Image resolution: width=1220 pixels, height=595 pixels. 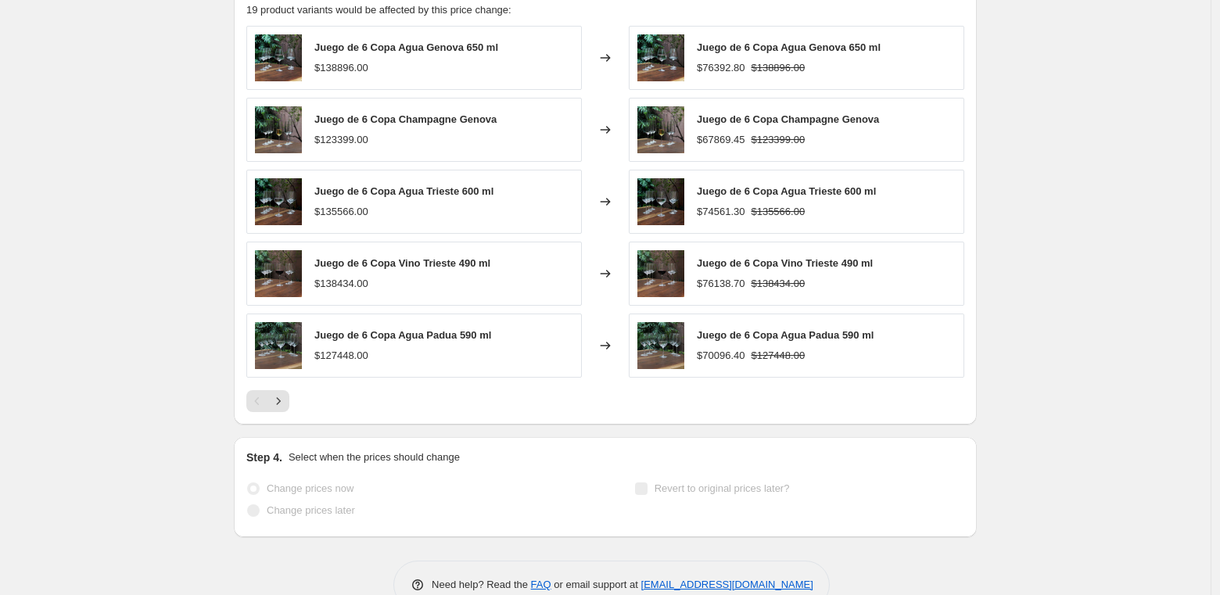 What do you see at coordinates (310, 510) in the screenshot?
I see `span: Change prices later` at bounding box center [310, 510].